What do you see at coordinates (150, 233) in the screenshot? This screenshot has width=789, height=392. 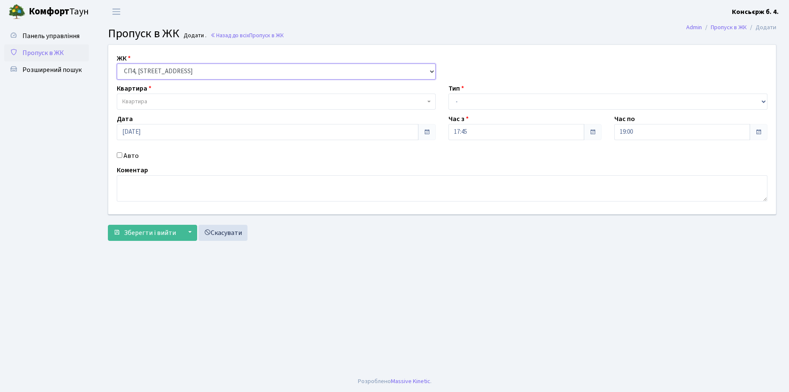 I see `span: Зберегти і вийти` at bounding box center [150, 233].